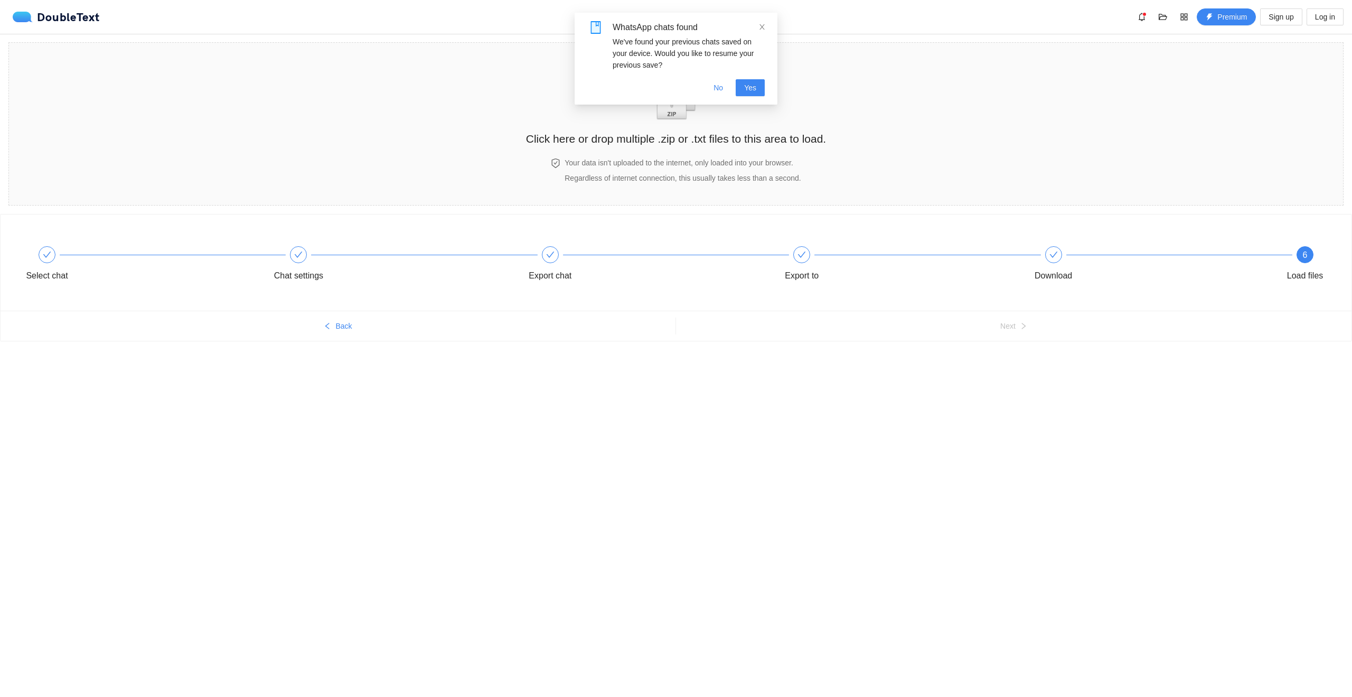 The image size is (1352, 697). Describe the element at coordinates (1014, 326) in the screenshot. I see `button: Nextright` at that location.